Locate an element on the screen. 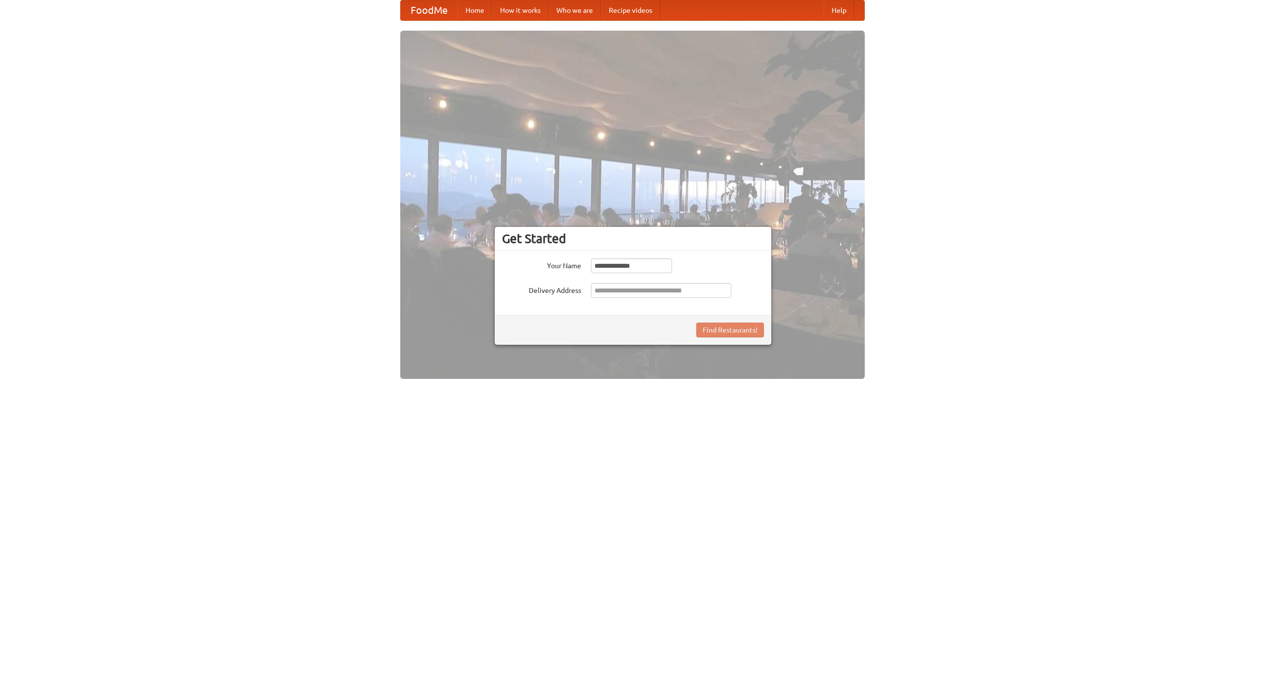  a: How it works is located at coordinates (520, 10).